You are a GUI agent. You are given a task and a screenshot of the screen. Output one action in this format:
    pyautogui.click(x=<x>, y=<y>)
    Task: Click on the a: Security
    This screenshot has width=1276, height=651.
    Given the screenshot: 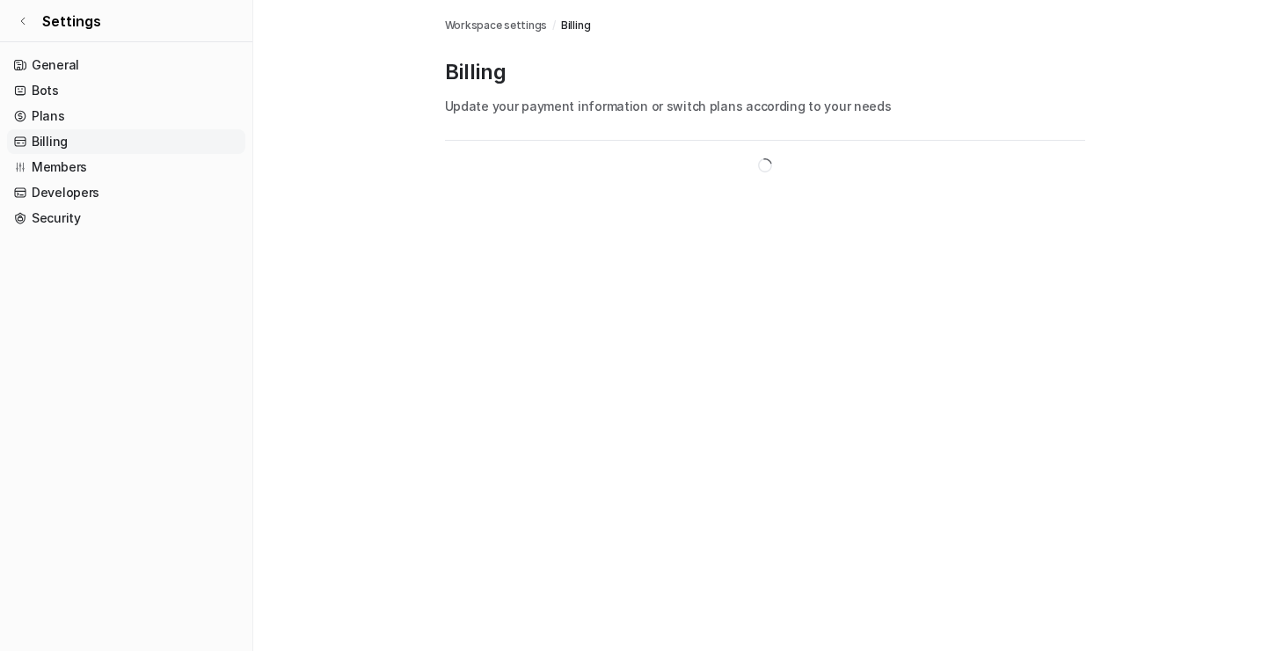 What is the action you would take?
    pyautogui.click(x=126, y=218)
    